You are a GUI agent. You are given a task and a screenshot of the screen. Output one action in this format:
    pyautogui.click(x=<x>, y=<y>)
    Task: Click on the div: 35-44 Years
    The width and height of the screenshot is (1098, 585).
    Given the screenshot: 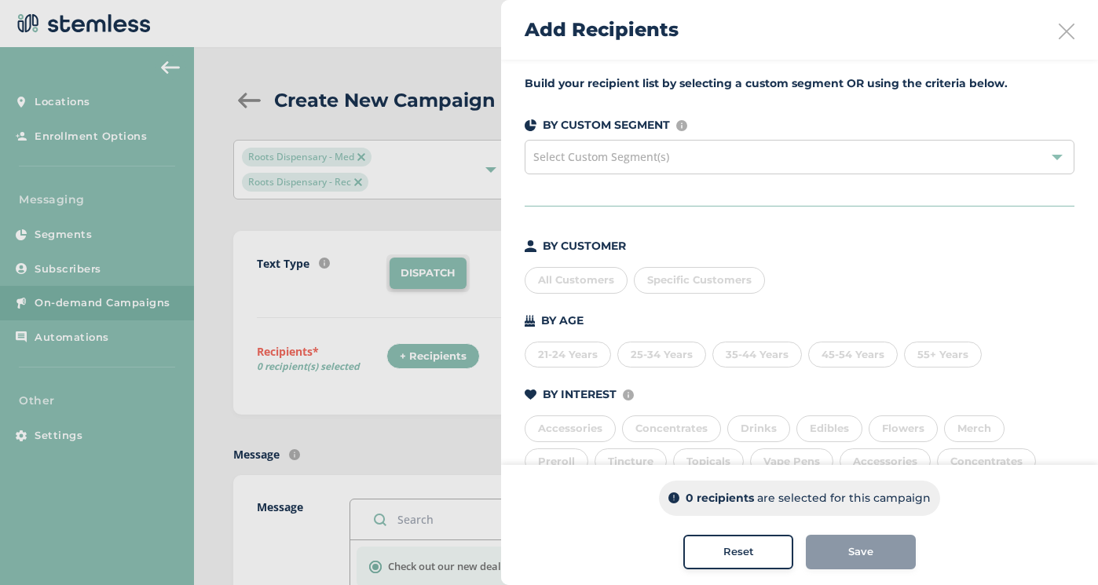 What is the action you would take?
    pyautogui.click(x=757, y=355)
    